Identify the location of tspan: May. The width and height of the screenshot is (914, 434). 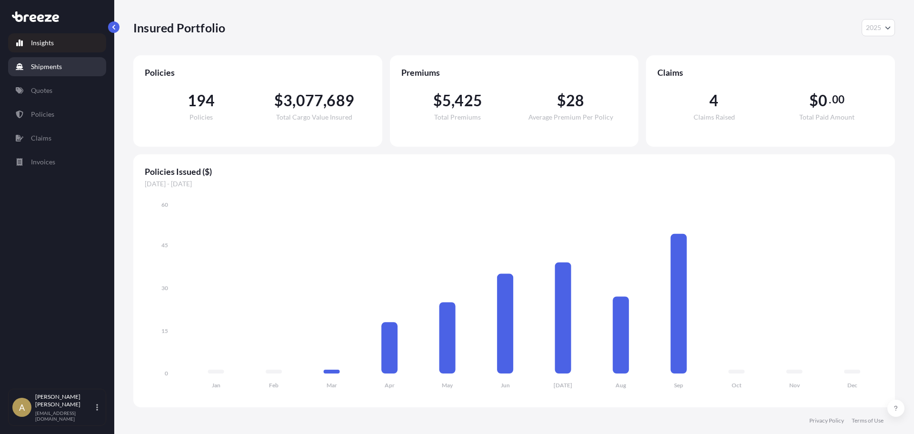
(447, 385).